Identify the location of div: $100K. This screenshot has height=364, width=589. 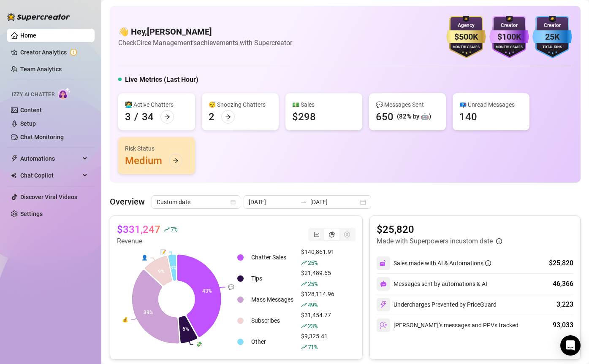
(509, 37).